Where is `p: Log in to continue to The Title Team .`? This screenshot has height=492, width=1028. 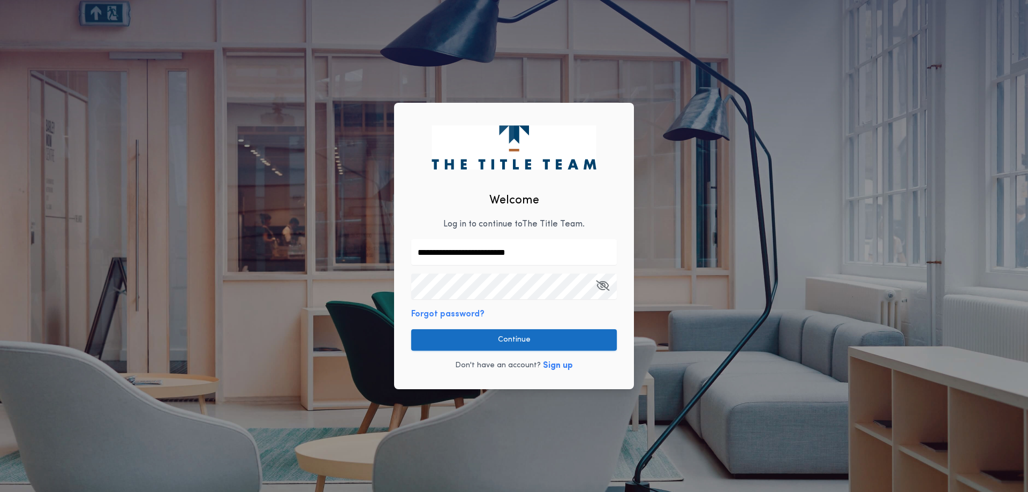 p: Log in to continue to The Title Team . is located at coordinates (514, 224).